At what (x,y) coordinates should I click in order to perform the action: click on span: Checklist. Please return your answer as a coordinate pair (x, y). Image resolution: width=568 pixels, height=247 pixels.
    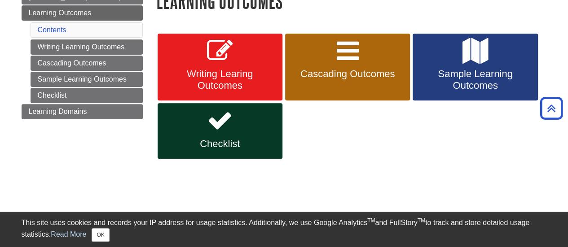
    Looking at the image, I should click on (220, 144).